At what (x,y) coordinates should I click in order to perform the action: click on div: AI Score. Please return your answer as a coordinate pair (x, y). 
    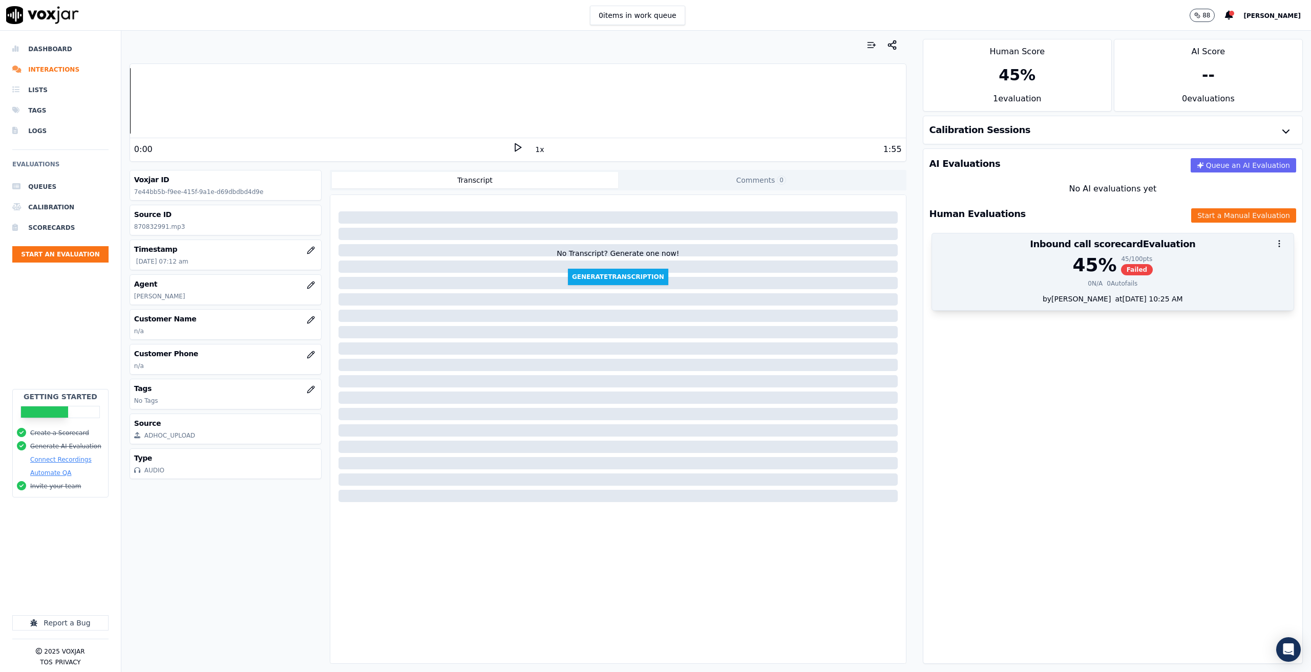
    Looking at the image, I should click on (1208, 49).